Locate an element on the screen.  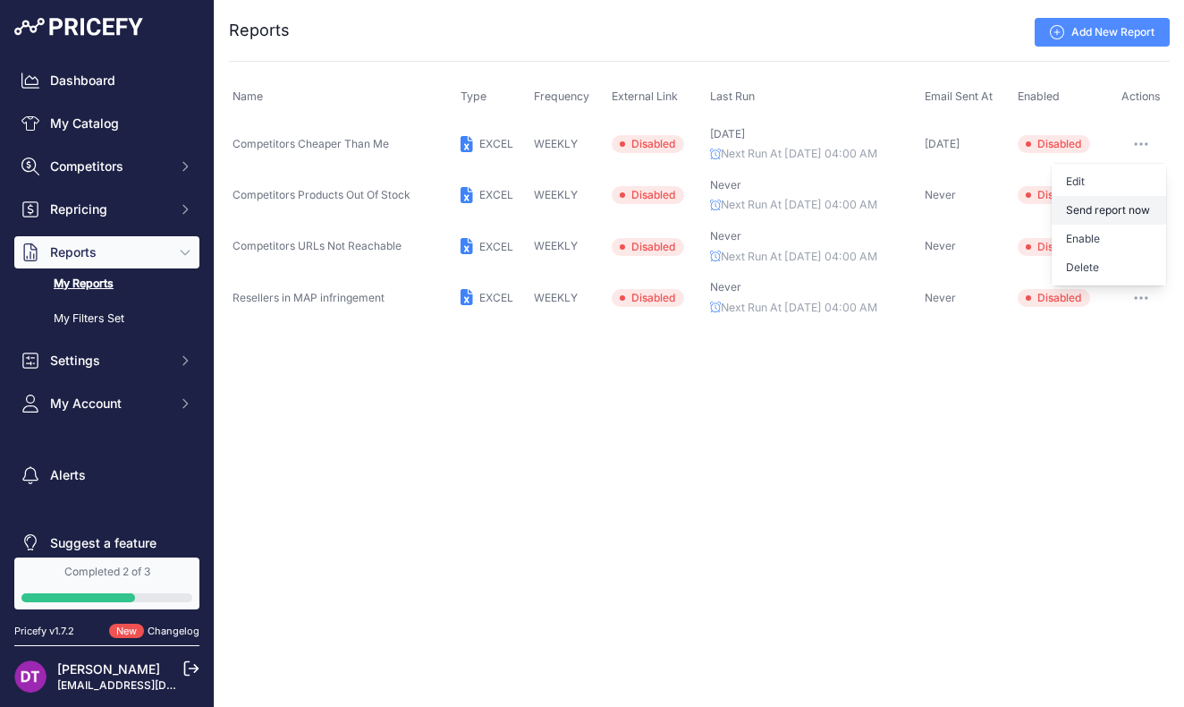
button: Reports is located at coordinates (106, 252).